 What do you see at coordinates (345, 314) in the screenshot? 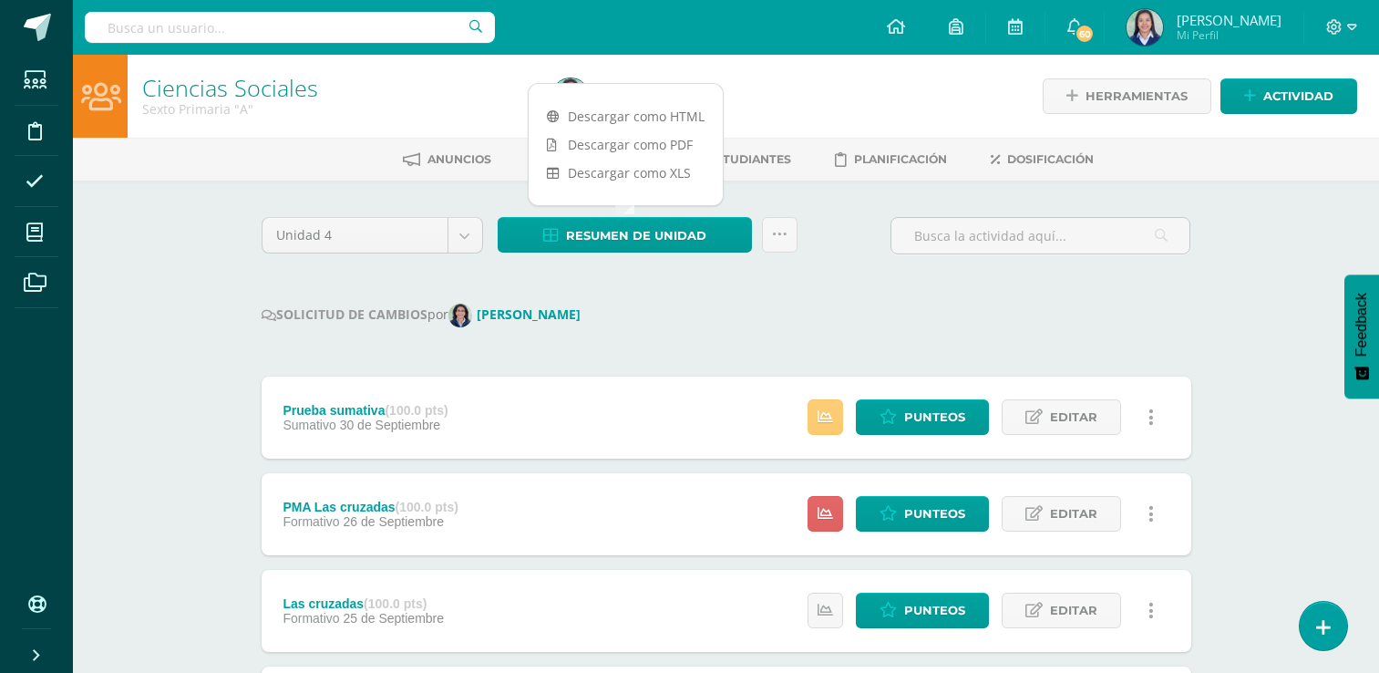
I see `strong: SOLICITUD DE CAMBIOS` at bounding box center [345, 314].